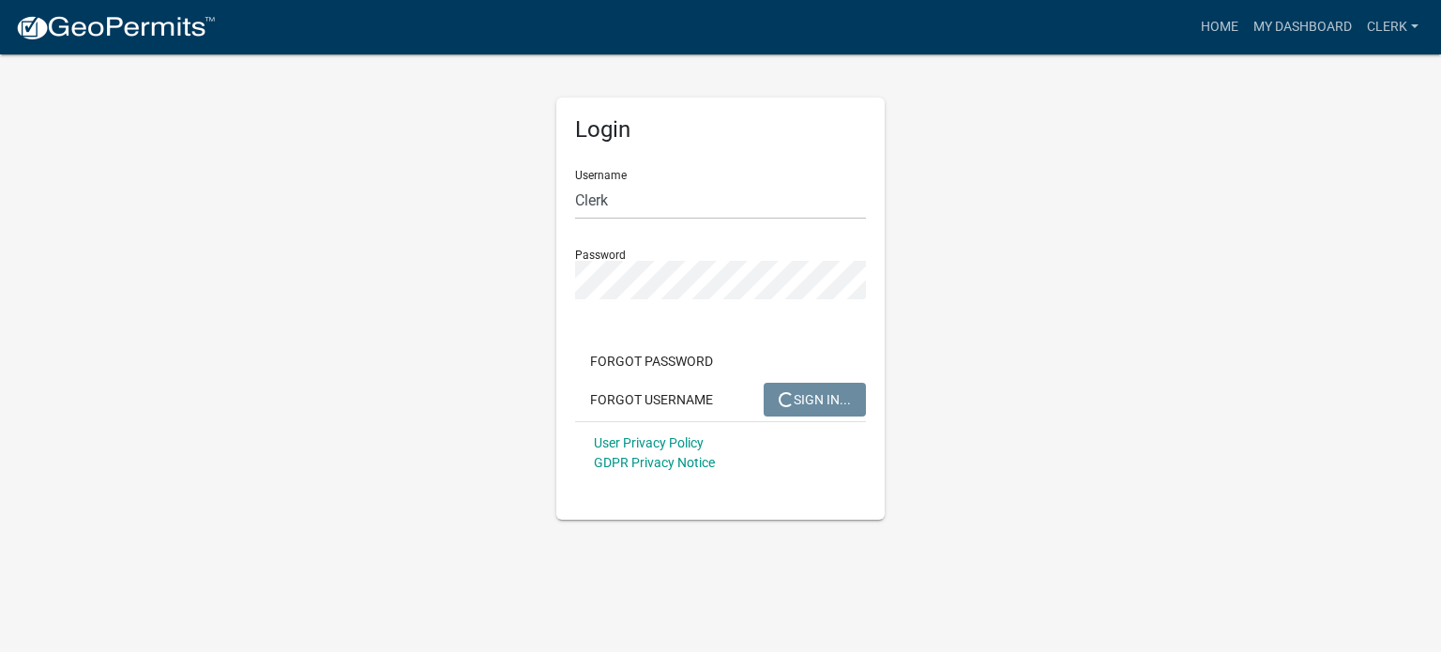 This screenshot has height=652, width=1441. What do you see at coordinates (814, 400) in the screenshot?
I see `button: SIGN IN...` at bounding box center [814, 400].